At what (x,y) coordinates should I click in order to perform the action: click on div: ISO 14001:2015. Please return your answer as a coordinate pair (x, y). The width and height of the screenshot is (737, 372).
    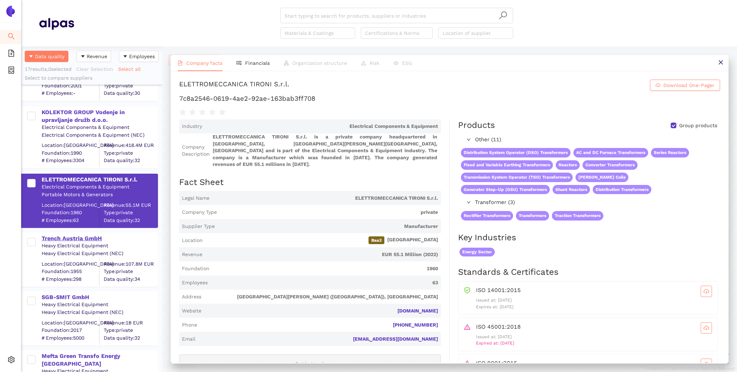
    Looking at the image, I should click on (594, 292).